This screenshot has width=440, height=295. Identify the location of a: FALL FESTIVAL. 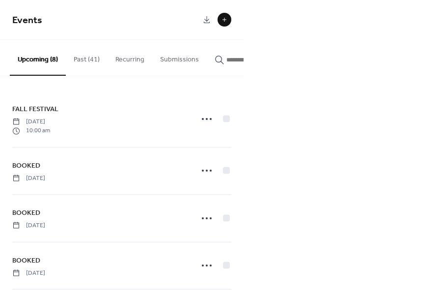
(35, 109).